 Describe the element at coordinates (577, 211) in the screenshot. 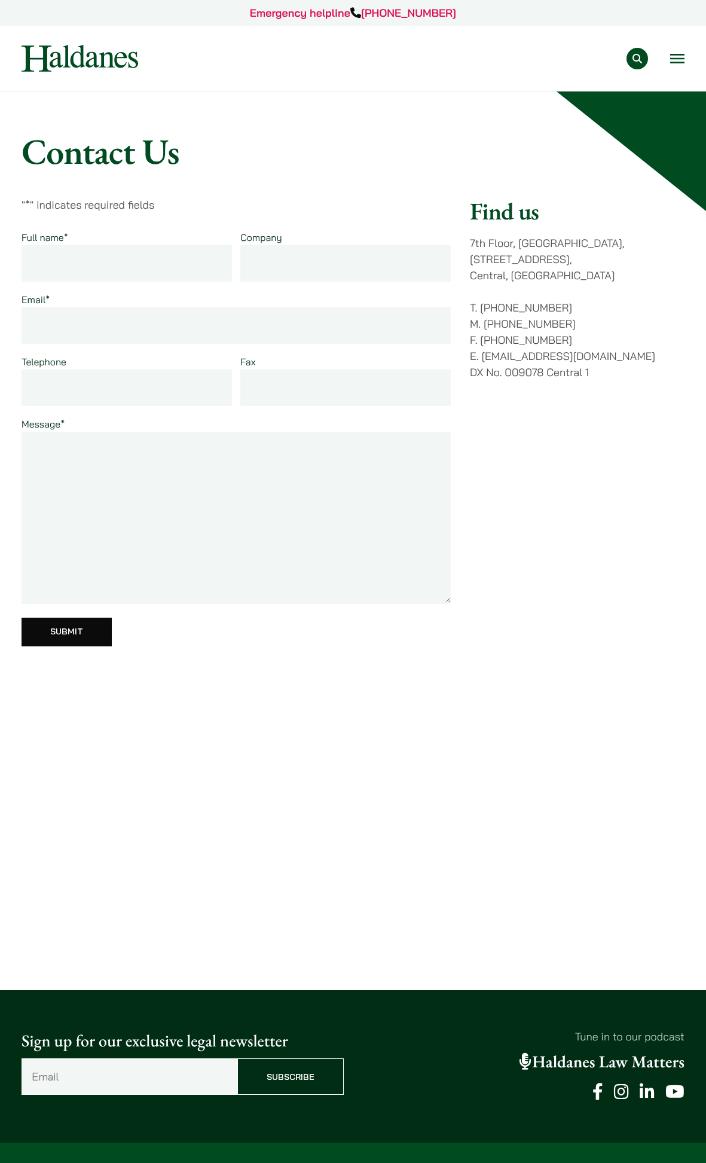

I see `h2: Find us` at that location.